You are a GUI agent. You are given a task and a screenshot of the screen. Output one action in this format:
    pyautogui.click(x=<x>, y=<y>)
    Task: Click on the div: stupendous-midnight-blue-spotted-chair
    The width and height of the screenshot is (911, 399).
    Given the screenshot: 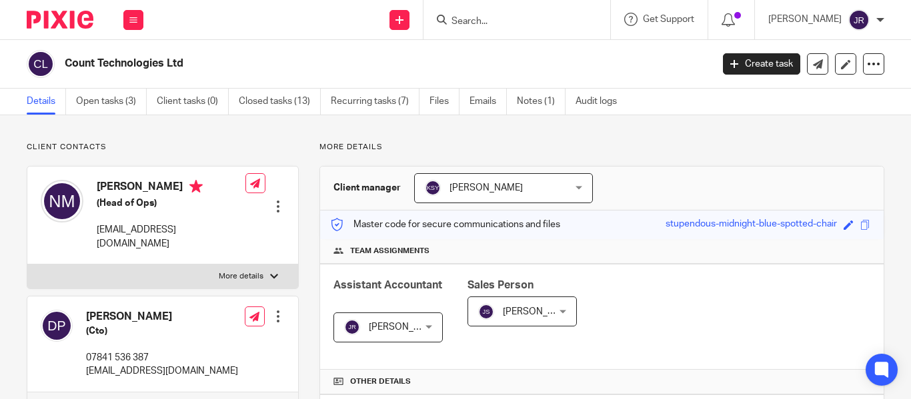 What is the action you would take?
    pyautogui.click(x=751, y=225)
    